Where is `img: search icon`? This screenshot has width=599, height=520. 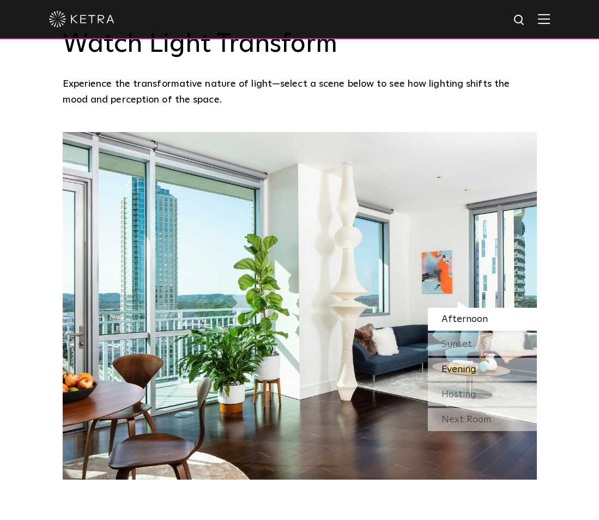
img: search icon is located at coordinates (520, 20).